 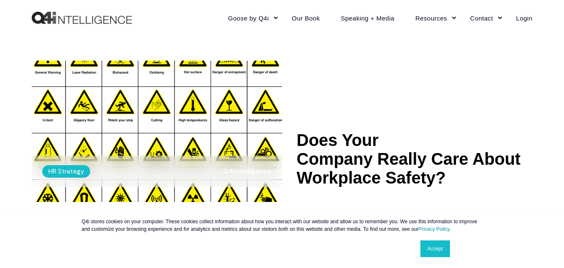 What do you see at coordinates (82, 18) in the screenshot?
I see `img: Q4intelligence, LLC logo` at bounding box center [82, 18].